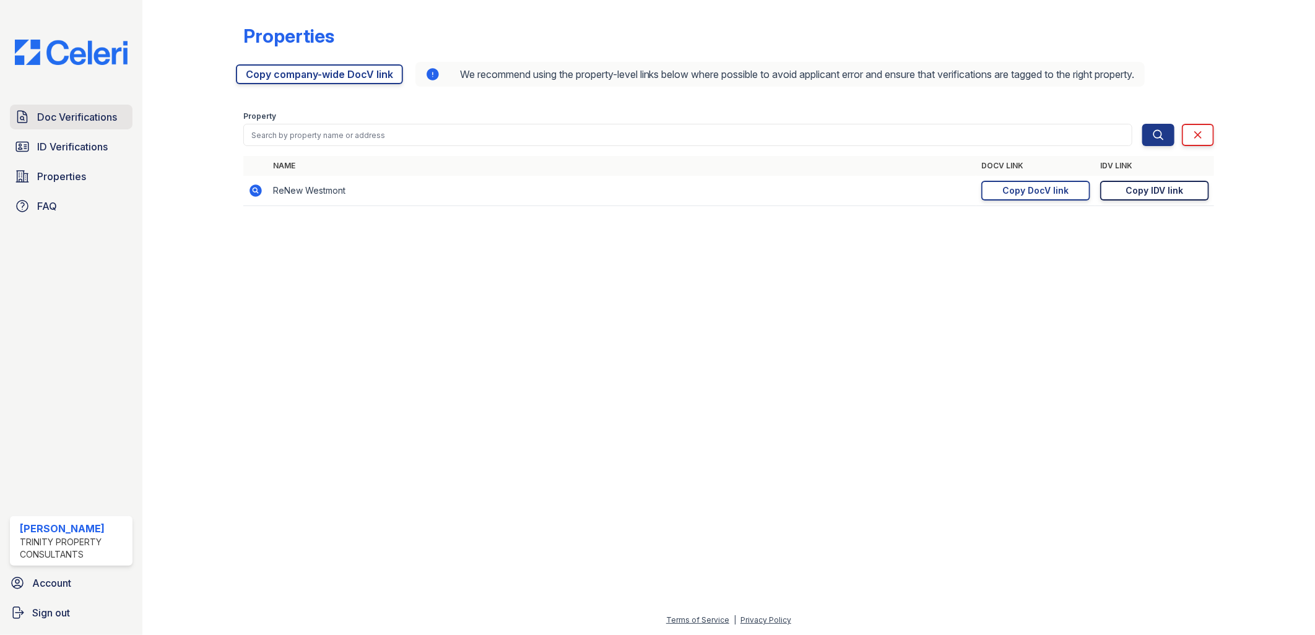 This screenshot has width=1315, height=635. Describe the element at coordinates (61, 176) in the screenshot. I see `span: Properties` at that location.